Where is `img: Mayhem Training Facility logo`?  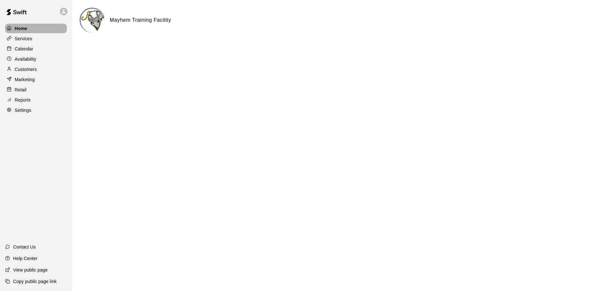
img: Mayhem Training Facility logo is located at coordinates (92, 20).